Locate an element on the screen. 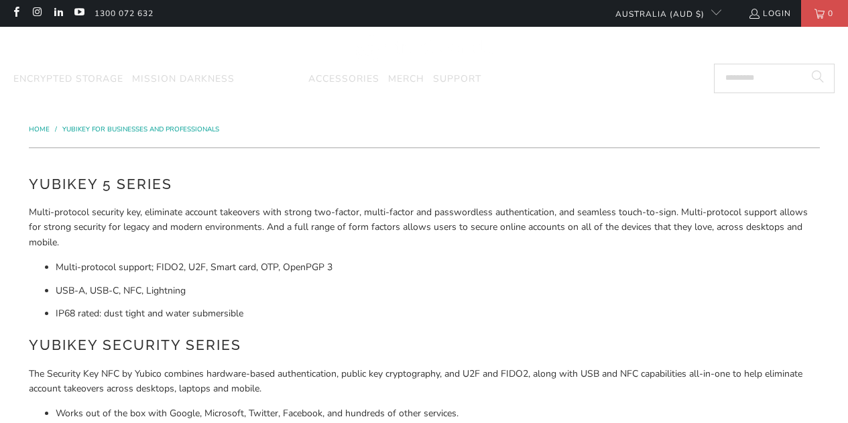  nav: Translation missing: en.navigation.header.main_nav is located at coordinates (247, 79).